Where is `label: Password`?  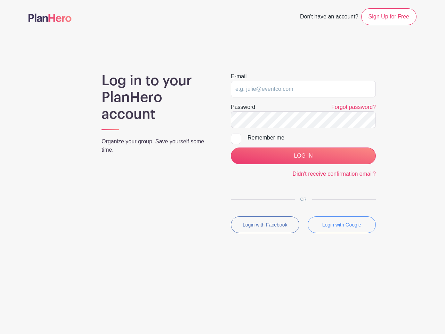
label: Password is located at coordinates (243, 107).